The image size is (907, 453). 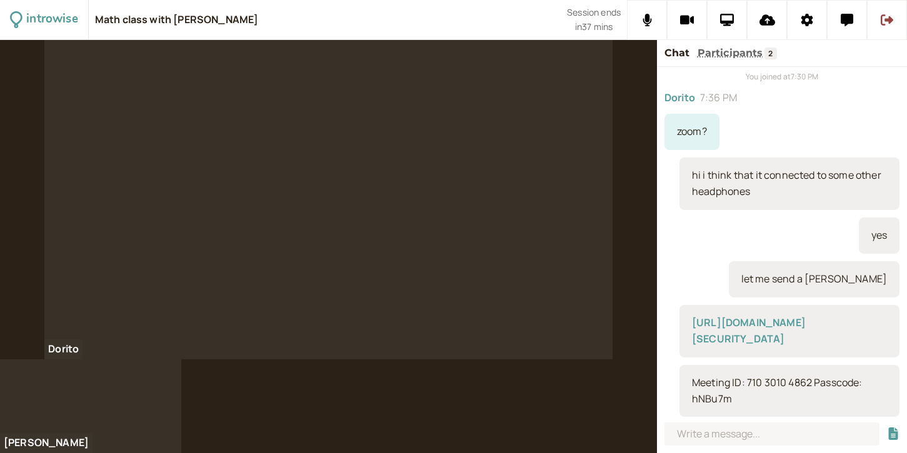 What do you see at coordinates (814, 279) in the screenshot?
I see `div: 10/2/2025, 7:36:43 PM` at bounding box center [814, 279].